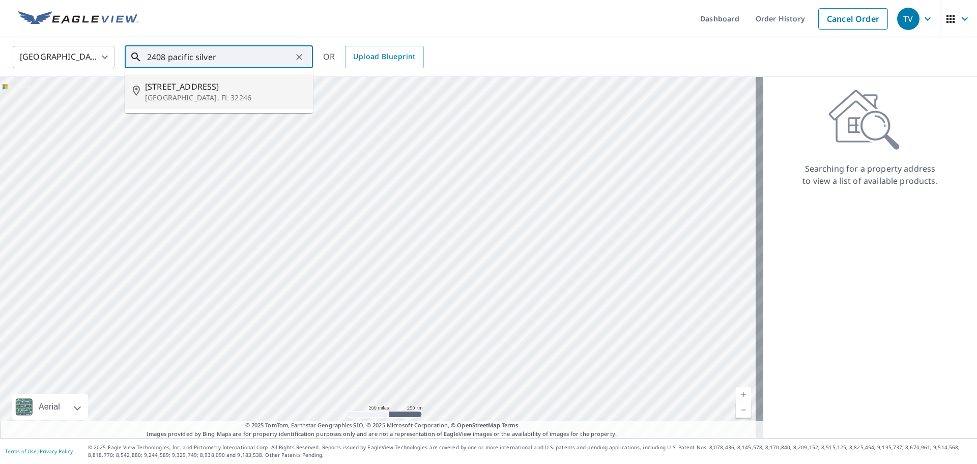 This screenshot has height=464, width=977. What do you see at coordinates (299, 57) in the screenshot?
I see `button: Clear` at bounding box center [299, 57].